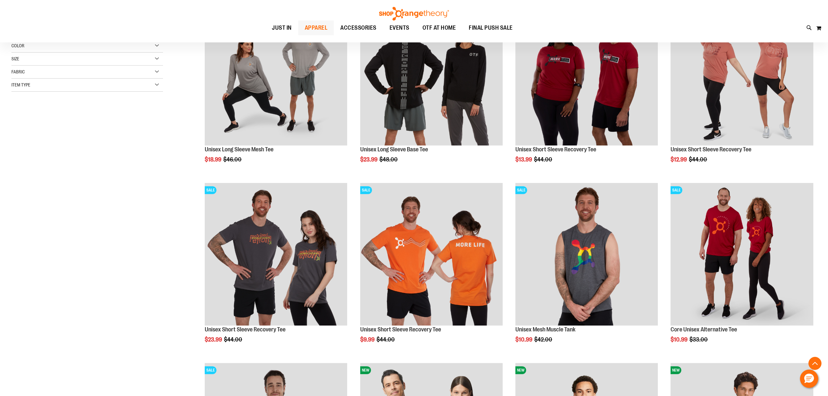  What do you see at coordinates (699, 340) in the screenshot?
I see `span: $33.00` at bounding box center [699, 340].